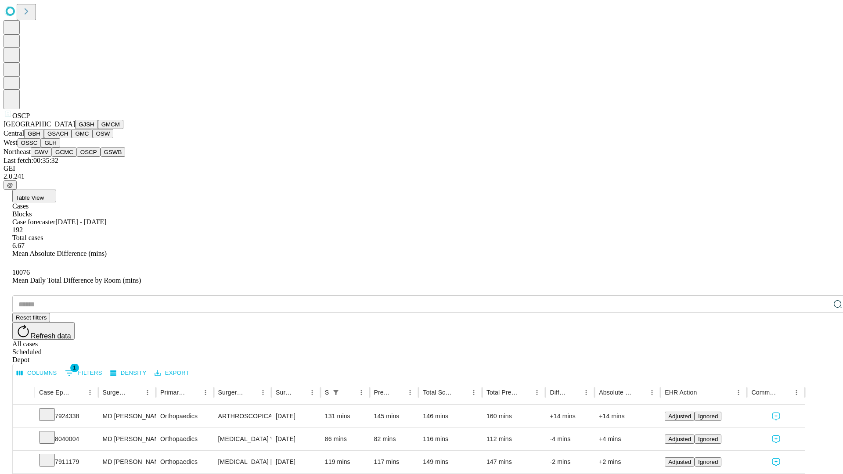 The height and width of the screenshot is (474, 843). What do you see at coordinates (29, 143) in the screenshot?
I see `button: OSSC` at bounding box center [29, 143].